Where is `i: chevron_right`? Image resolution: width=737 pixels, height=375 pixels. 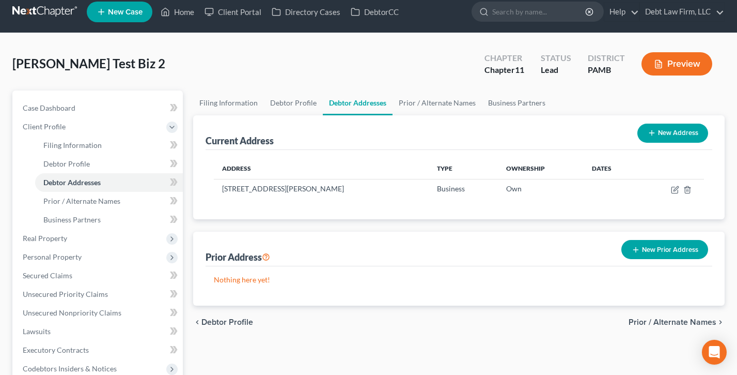 i: chevron_right is located at coordinates (721, 322).